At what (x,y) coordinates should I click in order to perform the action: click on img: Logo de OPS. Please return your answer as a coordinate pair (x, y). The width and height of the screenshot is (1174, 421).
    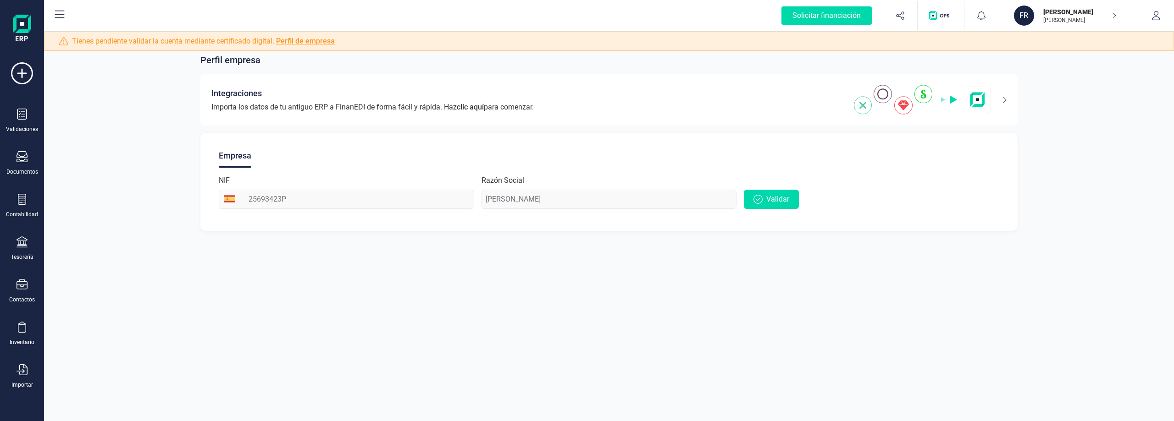
    Looking at the image, I should click on (941, 16).